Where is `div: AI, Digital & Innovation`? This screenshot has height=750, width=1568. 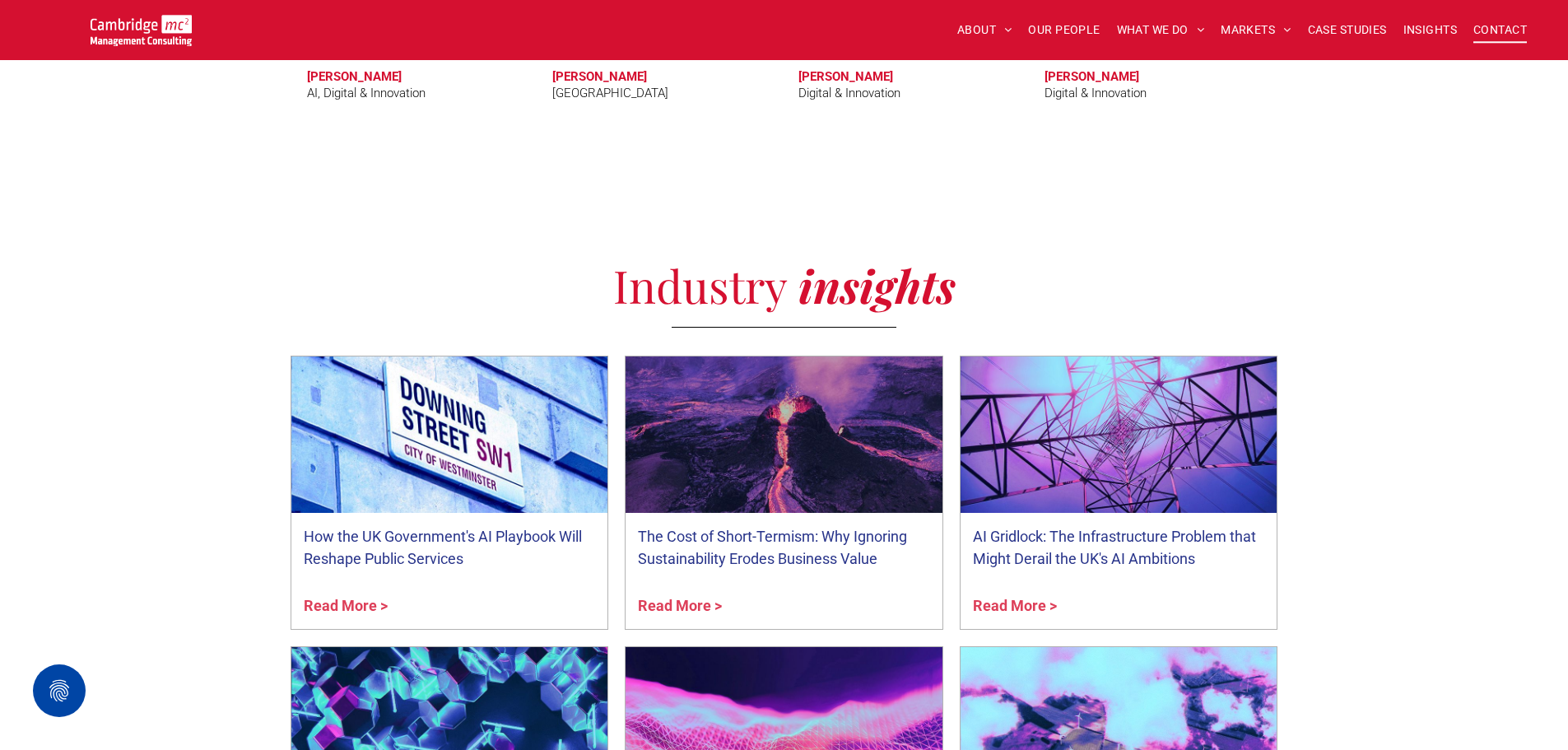
div: AI, Digital & Innovation is located at coordinates (366, 93).